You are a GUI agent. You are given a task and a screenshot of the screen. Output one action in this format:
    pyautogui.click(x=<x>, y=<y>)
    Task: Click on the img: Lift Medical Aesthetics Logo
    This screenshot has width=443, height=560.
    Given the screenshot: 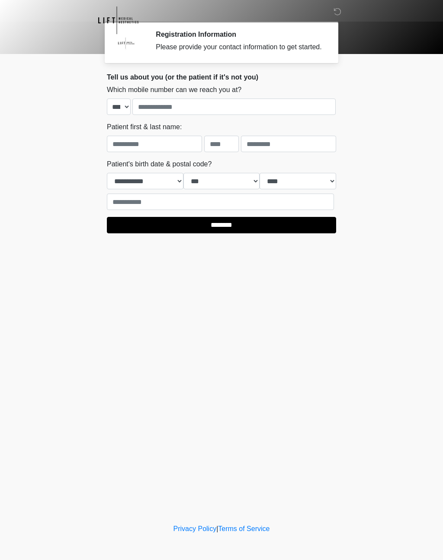 What is the action you would take?
    pyautogui.click(x=118, y=20)
    